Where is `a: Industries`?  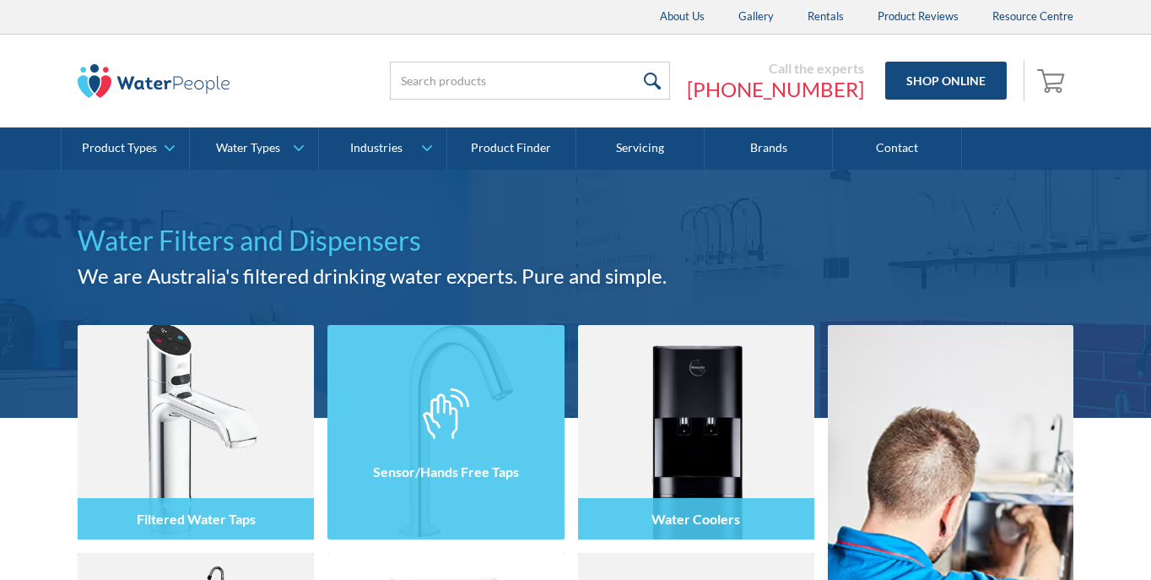 a: Industries is located at coordinates (382, 148).